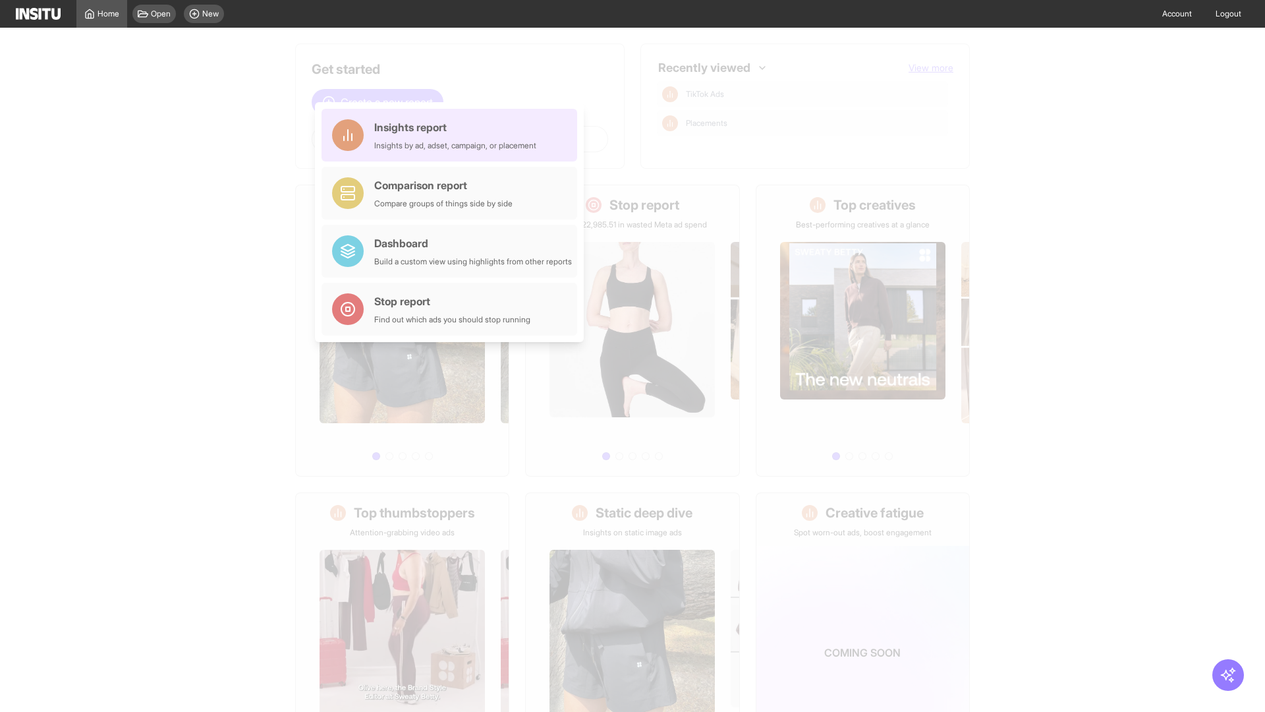  I want to click on div: Dashboard, so click(473, 243).